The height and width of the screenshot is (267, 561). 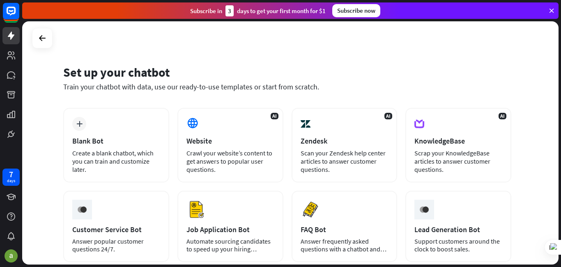 What do you see at coordinates (116, 229) in the screenshot?
I see `div: Customer Service Bot` at bounding box center [116, 229].